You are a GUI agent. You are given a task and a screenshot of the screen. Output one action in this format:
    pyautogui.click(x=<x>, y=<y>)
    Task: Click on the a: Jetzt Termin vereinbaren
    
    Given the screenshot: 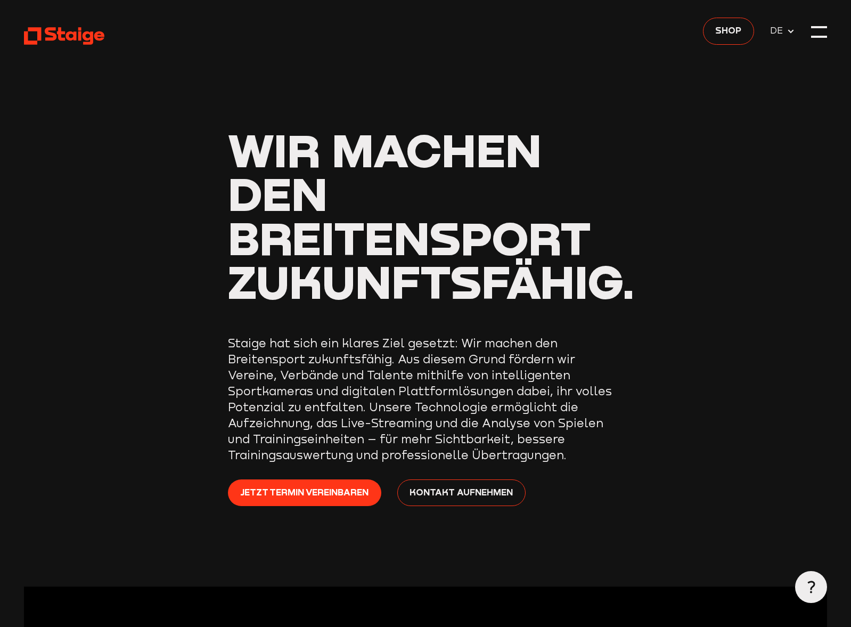 What is the action you would take?
    pyautogui.click(x=305, y=493)
    